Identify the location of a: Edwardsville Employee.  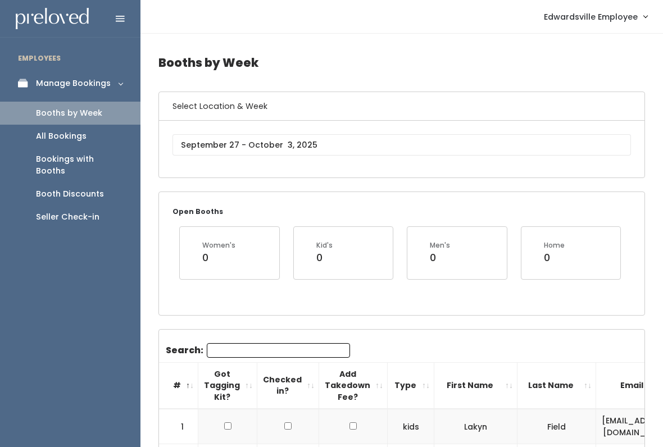
(596, 16).